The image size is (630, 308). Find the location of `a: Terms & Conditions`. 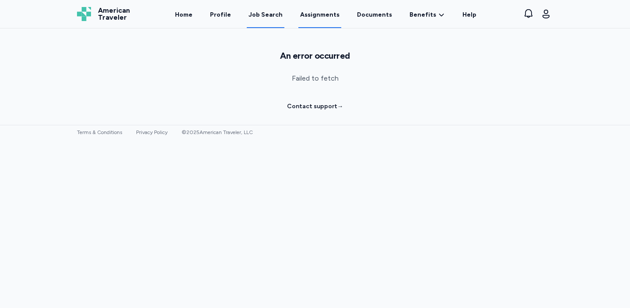

a: Terms & Conditions is located at coordinates (99, 132).